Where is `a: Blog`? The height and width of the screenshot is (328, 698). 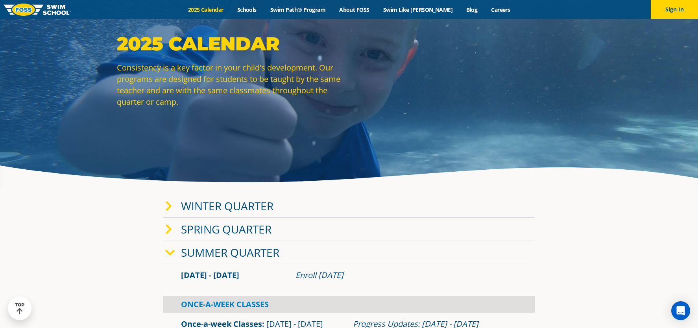
a: Blog is located at coordinates (472, 9).